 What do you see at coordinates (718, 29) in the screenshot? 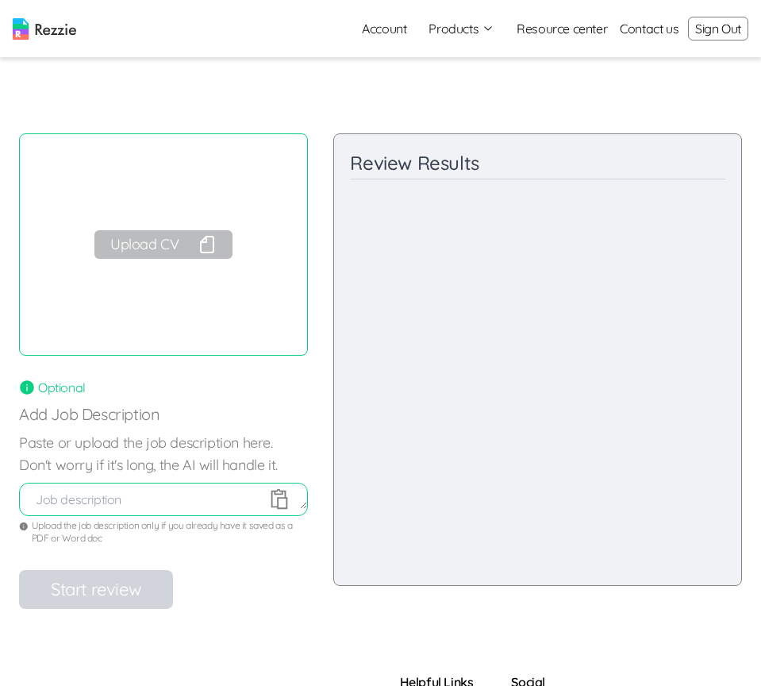
I see `button: Sign Out` at bounding box center [718, 29].